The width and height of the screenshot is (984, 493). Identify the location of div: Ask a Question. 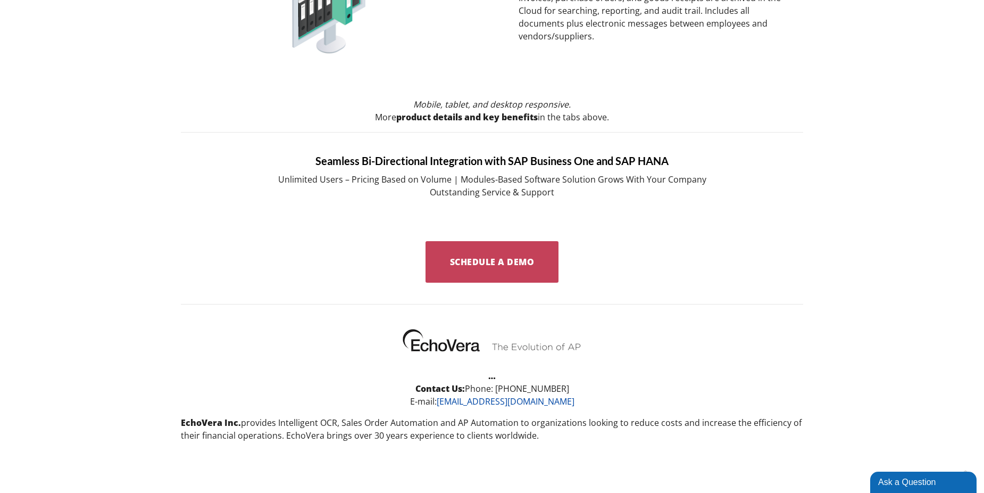
(53, 13).